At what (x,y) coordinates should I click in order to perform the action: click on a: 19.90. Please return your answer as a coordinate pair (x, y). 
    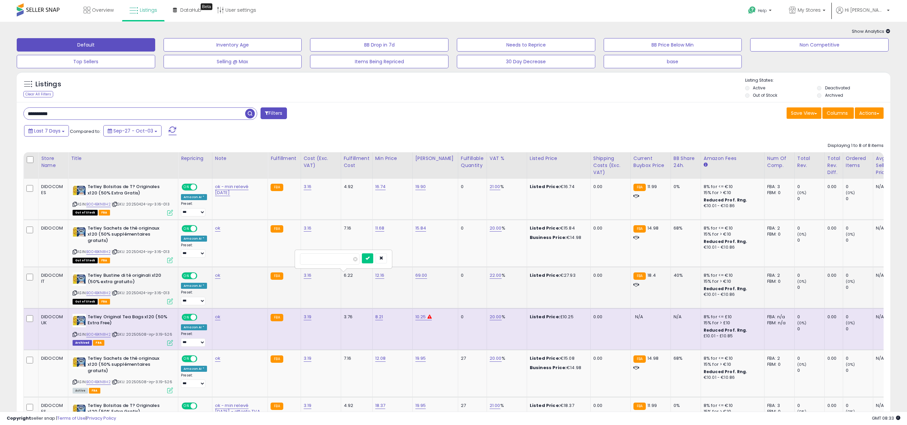
    Looking at the image, I should click on (421, 187).